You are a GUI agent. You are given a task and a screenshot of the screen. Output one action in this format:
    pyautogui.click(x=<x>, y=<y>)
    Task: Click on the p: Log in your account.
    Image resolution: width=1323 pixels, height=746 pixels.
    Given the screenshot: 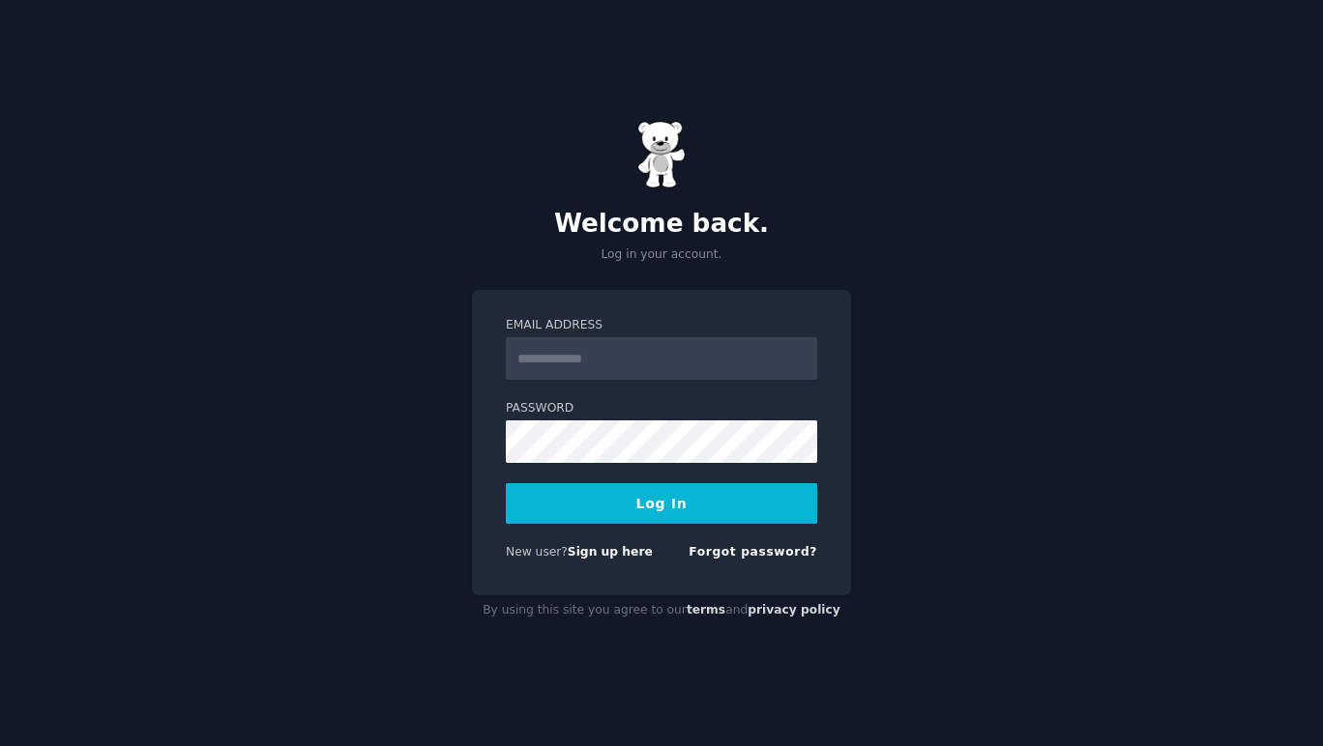 What is the action you would take?
    pyautogui.click(x=661, y=255)
    